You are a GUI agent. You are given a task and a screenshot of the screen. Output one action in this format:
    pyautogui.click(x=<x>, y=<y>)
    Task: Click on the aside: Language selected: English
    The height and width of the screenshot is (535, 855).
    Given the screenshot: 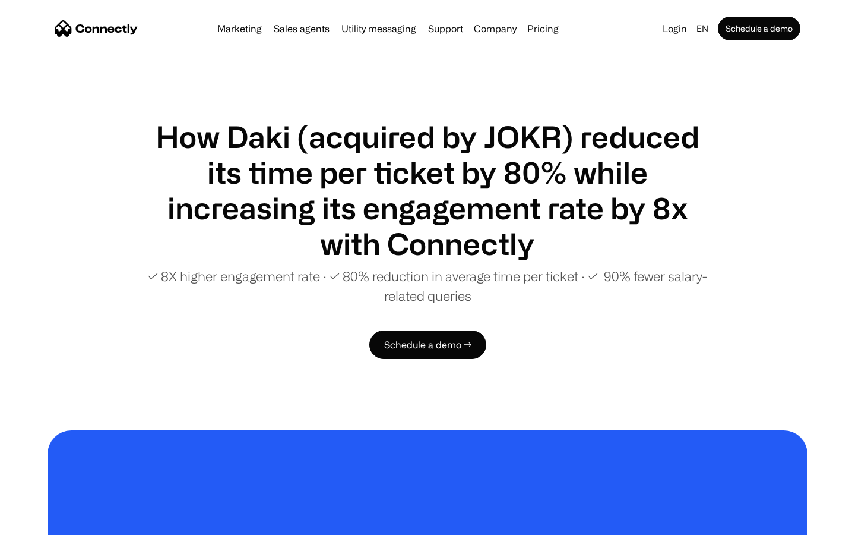 What is the action you would take?
    pyautogui.click(x=42, y=521)
    